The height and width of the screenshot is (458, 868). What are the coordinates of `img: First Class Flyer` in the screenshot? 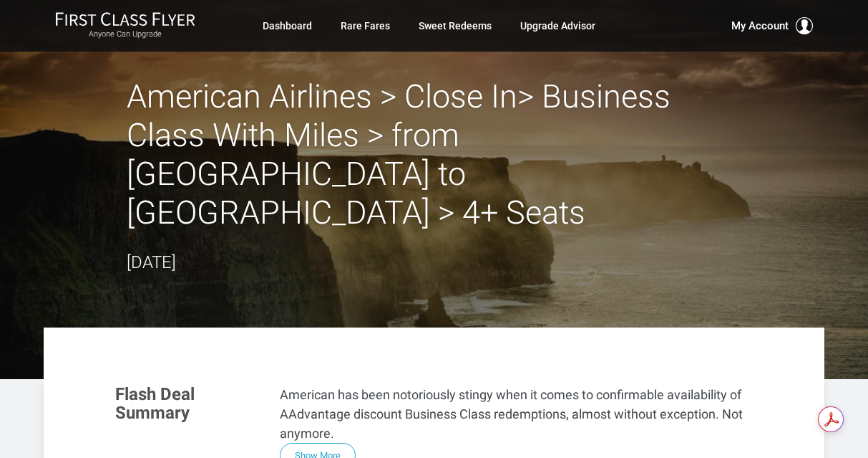 It's located at (125, 19).